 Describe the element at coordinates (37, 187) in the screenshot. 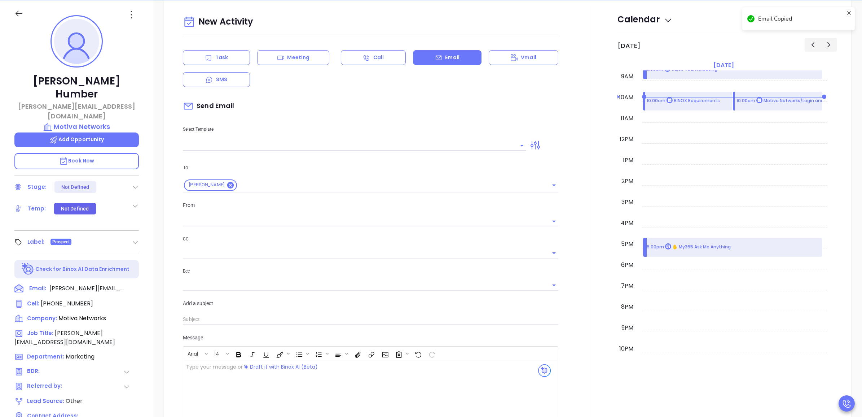

I see `div: Stage:` at that location.